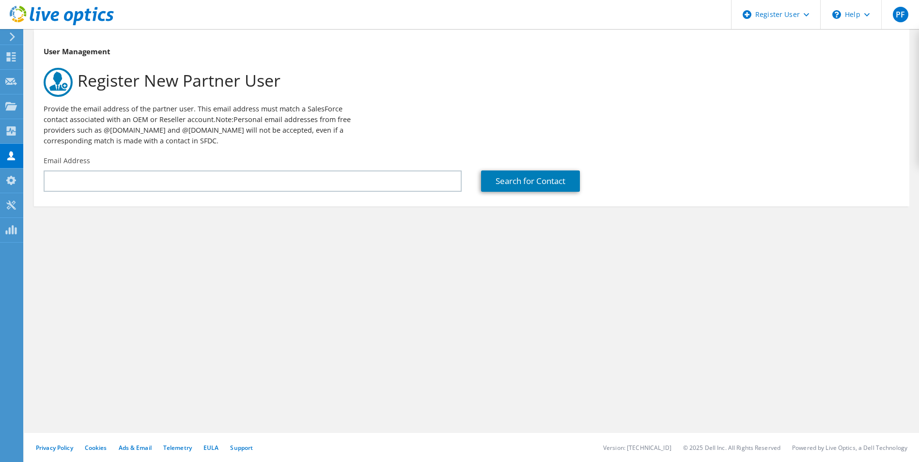 This screenshot has width=919, height=462. Describe the element at coordinates (849, 447) in the screenshot. I see `li: Powered by Live Optics, a Dell Technology` at that location.